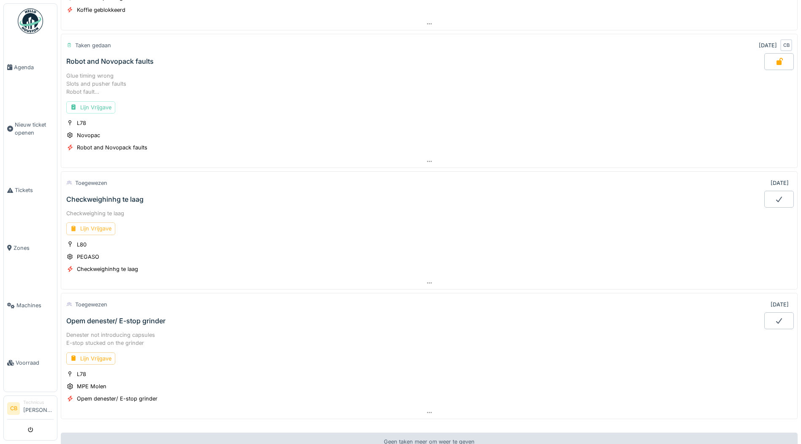  I want to click on a: Voorraad, so click(30, 363).